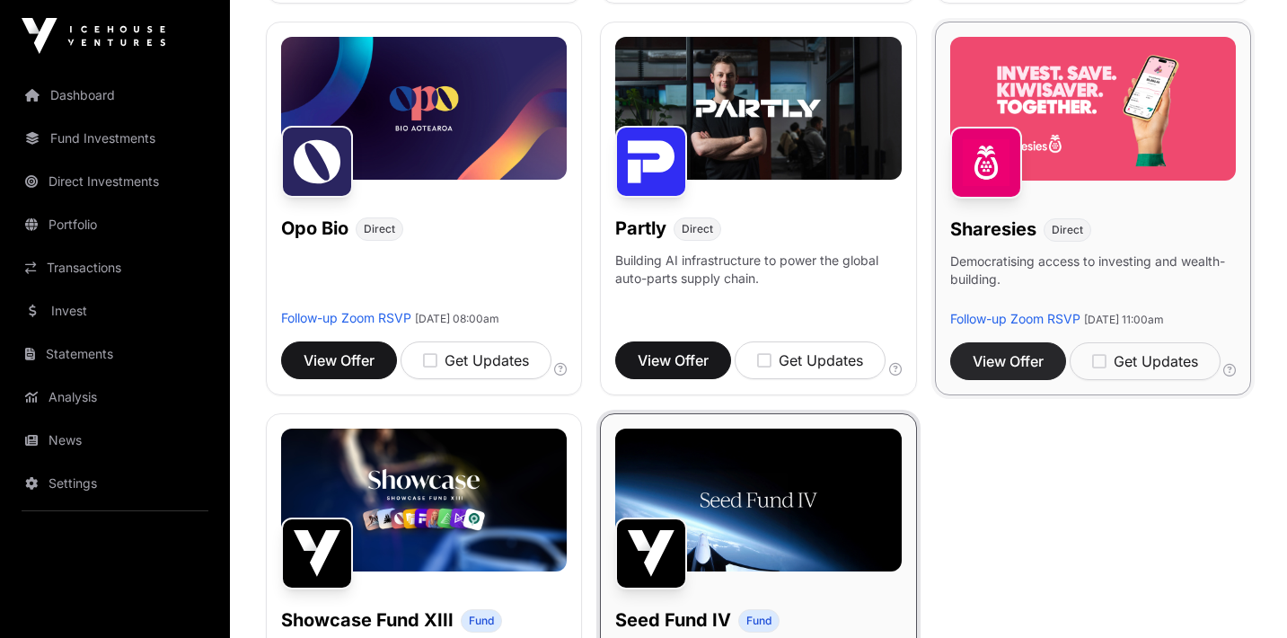 The height and width of the screenshot is (638, 1287). Describe the element at coordinates (993, 229) in the screenshot. I see `h1: Sharesies` at that location.